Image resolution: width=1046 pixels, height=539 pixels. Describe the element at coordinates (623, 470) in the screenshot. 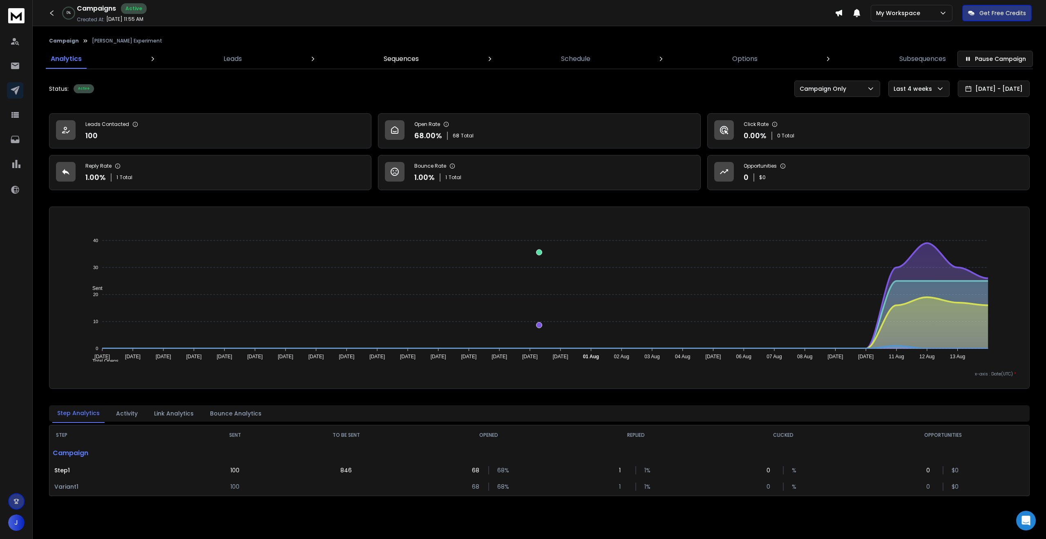

I see `p: 1` at that location.